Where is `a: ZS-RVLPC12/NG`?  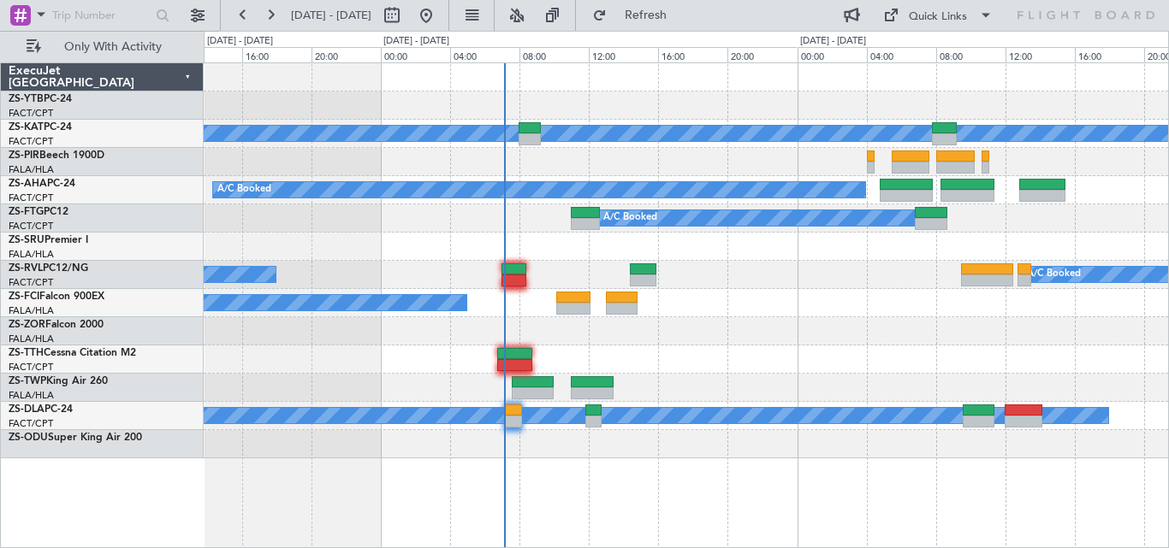
a: ZS-RVLPC12/NG is located at coordinates (48, 269).